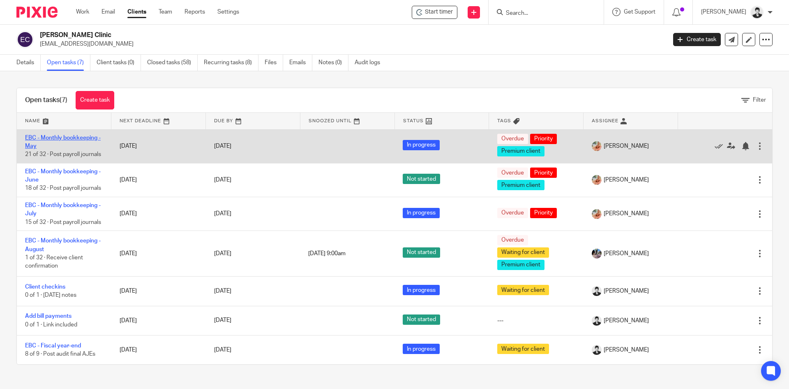  I want to click on a: EBC - Monthly bookkeeping - May, so click(63, 142).